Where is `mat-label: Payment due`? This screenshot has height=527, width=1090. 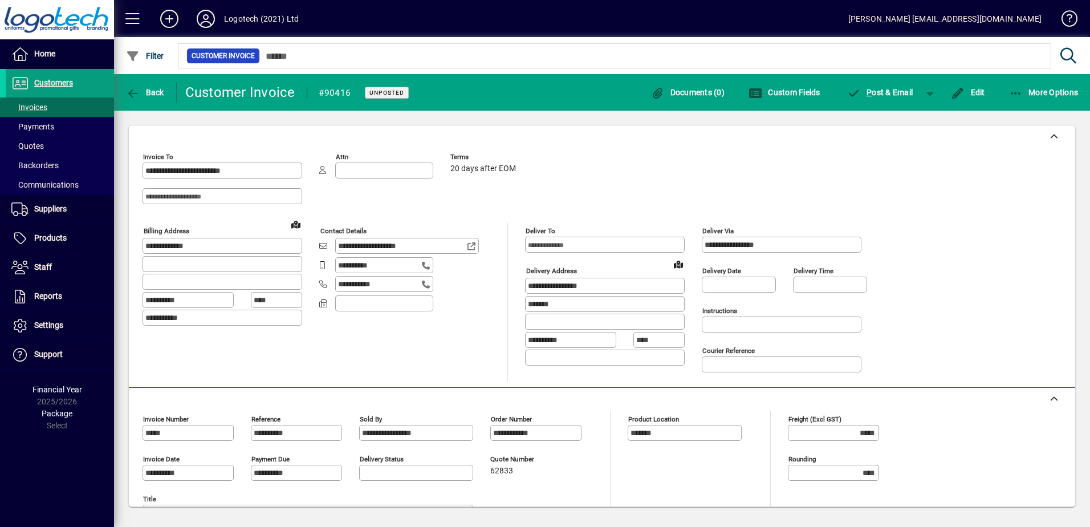
mat-label: Payment due is located at coordinates (270, 459).